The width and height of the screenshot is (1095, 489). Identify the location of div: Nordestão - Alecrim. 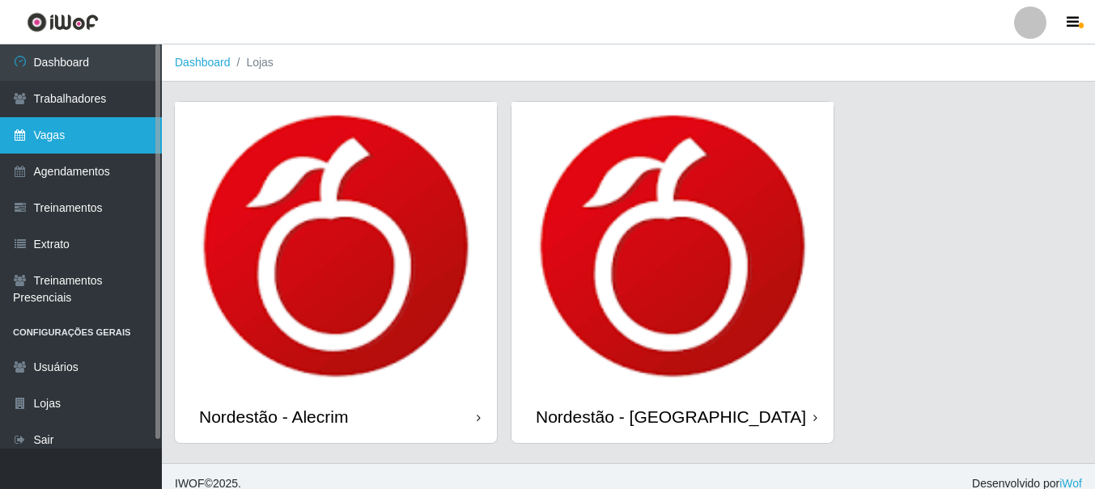
(273, 417).